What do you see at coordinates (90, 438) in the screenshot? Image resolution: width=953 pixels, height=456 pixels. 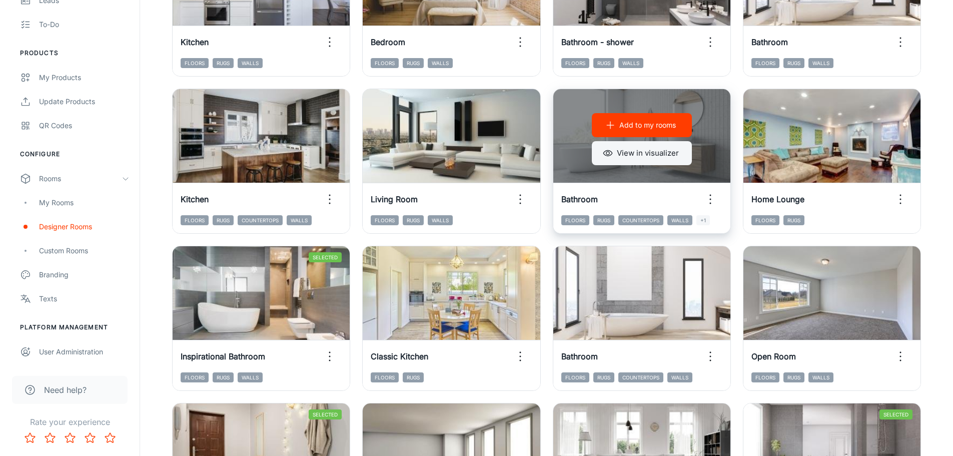 I see `button: Rate 4 star` at bounding box center [90, 438].